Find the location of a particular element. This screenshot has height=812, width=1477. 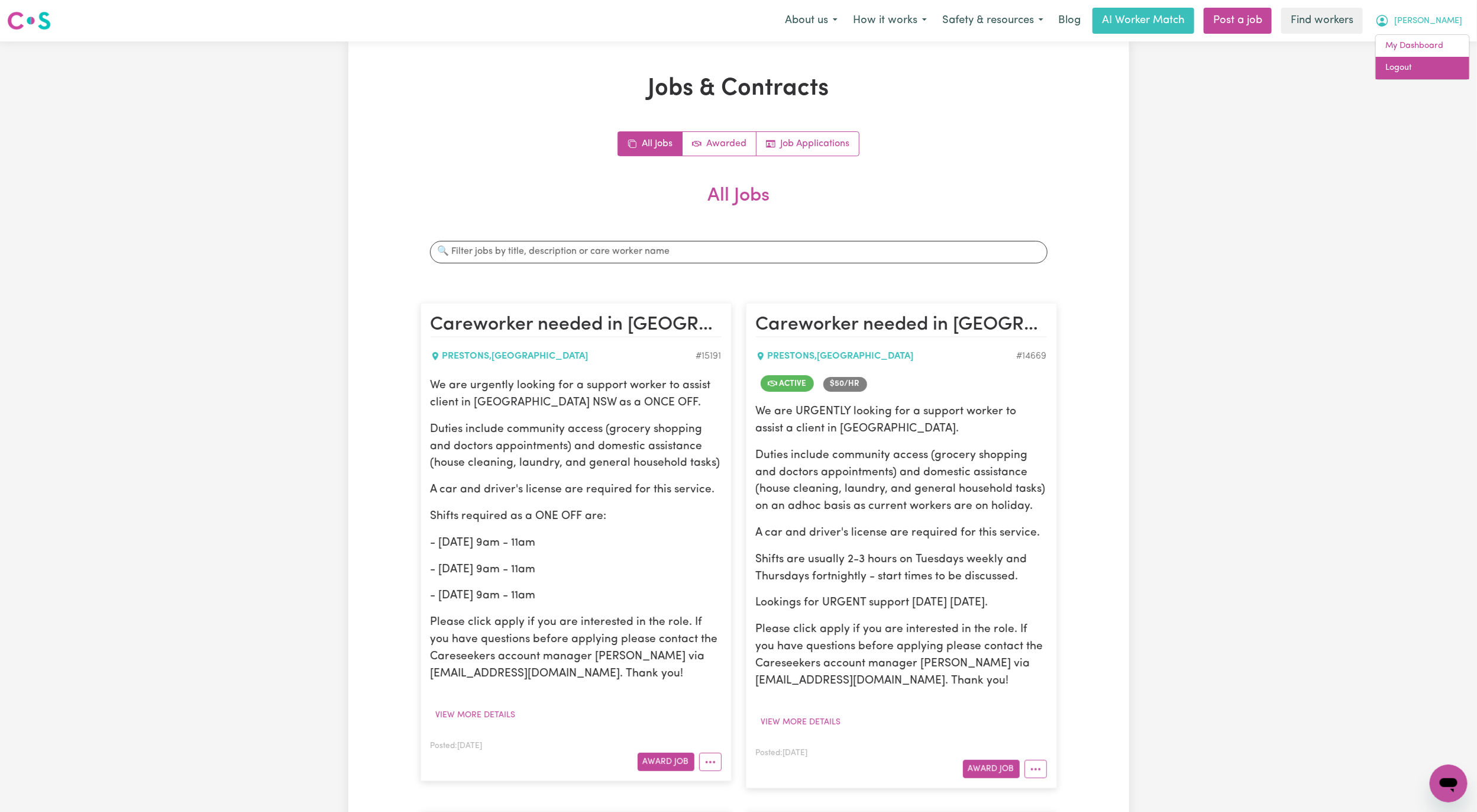

button: My Account is located at coordinates (1418, 21).